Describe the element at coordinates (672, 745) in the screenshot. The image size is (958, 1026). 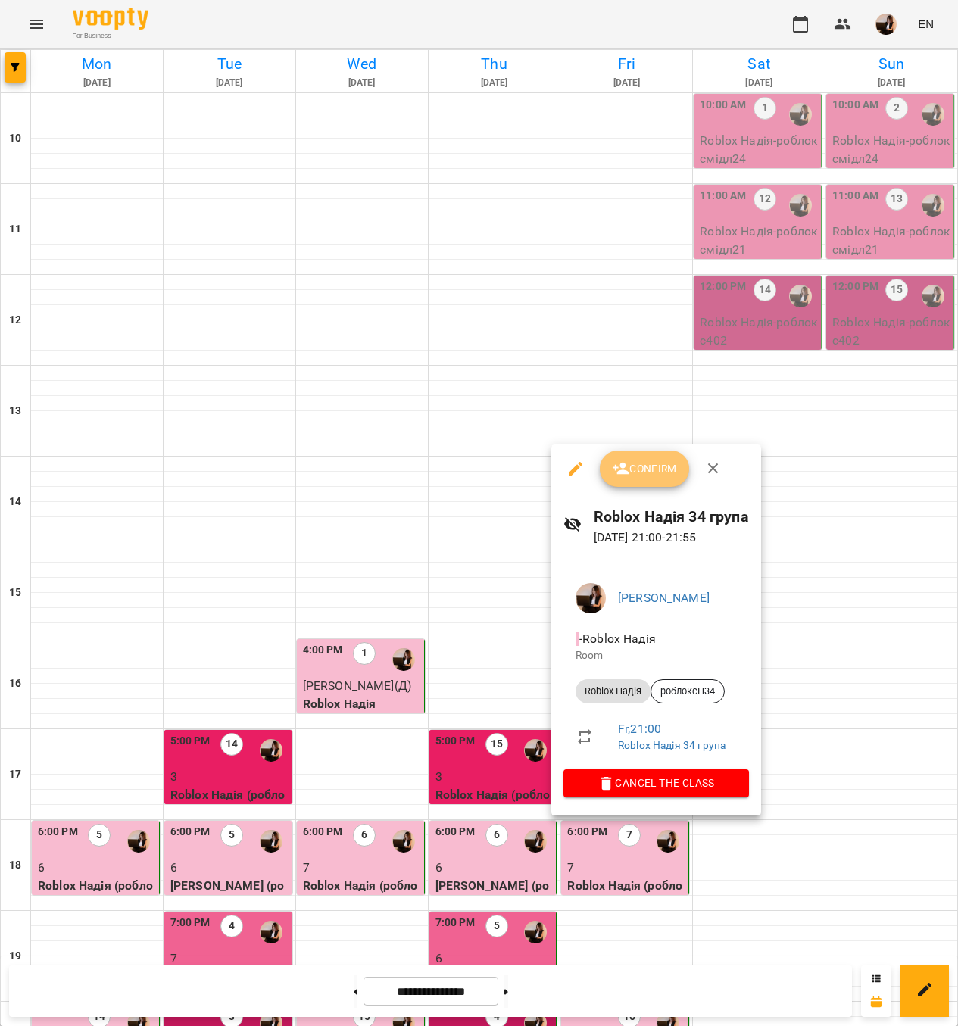
I see `a: Roblox Надія 34 група` at that location.